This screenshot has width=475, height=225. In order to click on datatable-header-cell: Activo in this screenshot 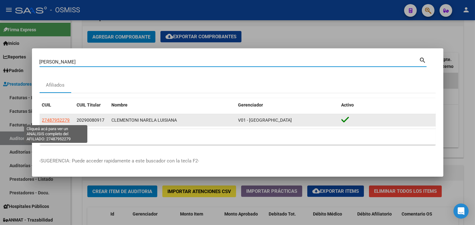, I will do `click(387, 105)`.